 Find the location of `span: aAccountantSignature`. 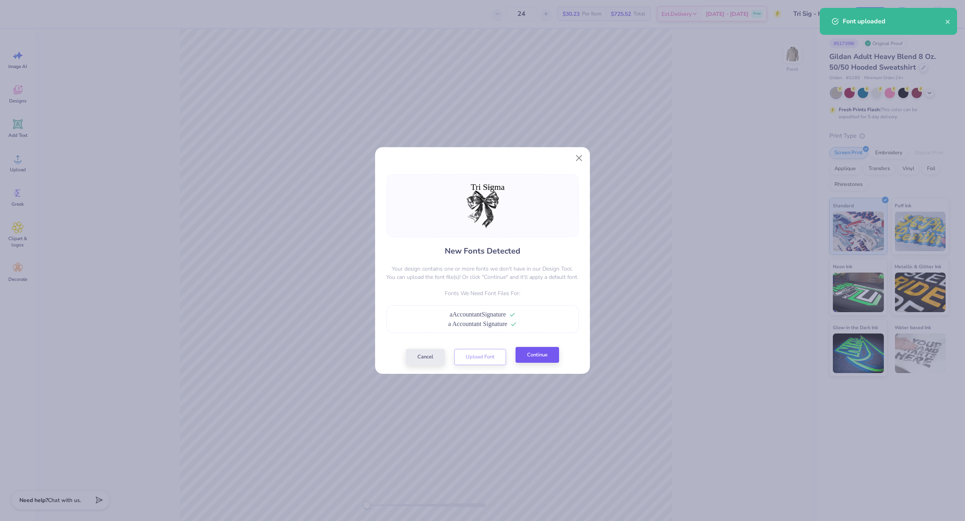

span: aAccountantSignature is located at coordinates (477, 314).